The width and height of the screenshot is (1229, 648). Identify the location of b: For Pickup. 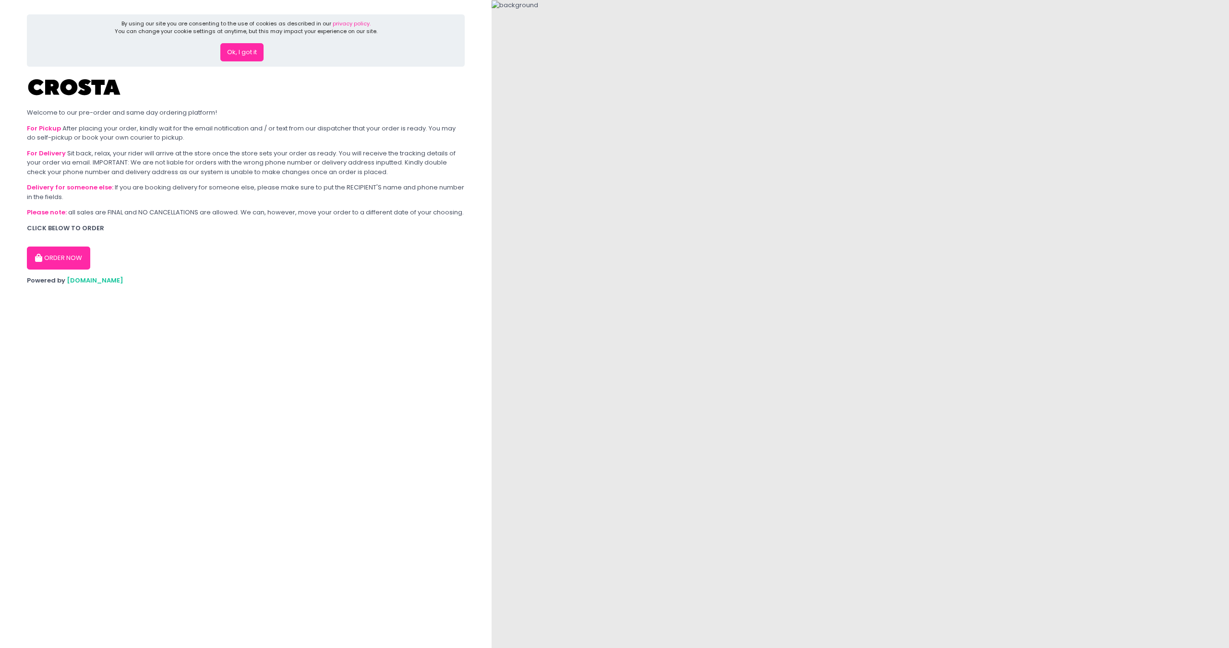
(44, 128).